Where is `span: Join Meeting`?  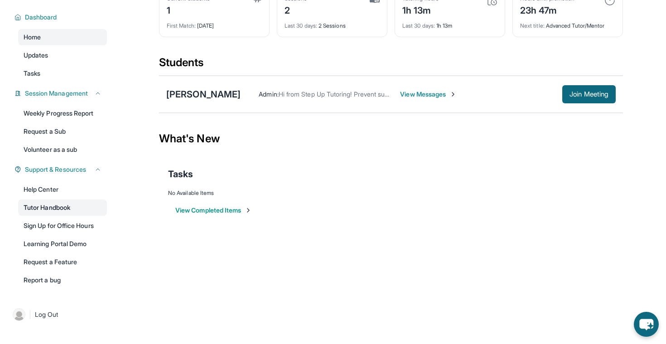 span: Join Meeting is located at coordinates (589, 94).